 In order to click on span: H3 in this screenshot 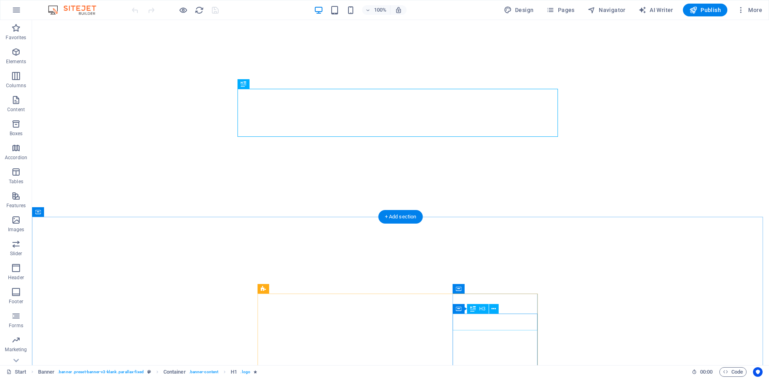, I will do `click(482, 309)`.